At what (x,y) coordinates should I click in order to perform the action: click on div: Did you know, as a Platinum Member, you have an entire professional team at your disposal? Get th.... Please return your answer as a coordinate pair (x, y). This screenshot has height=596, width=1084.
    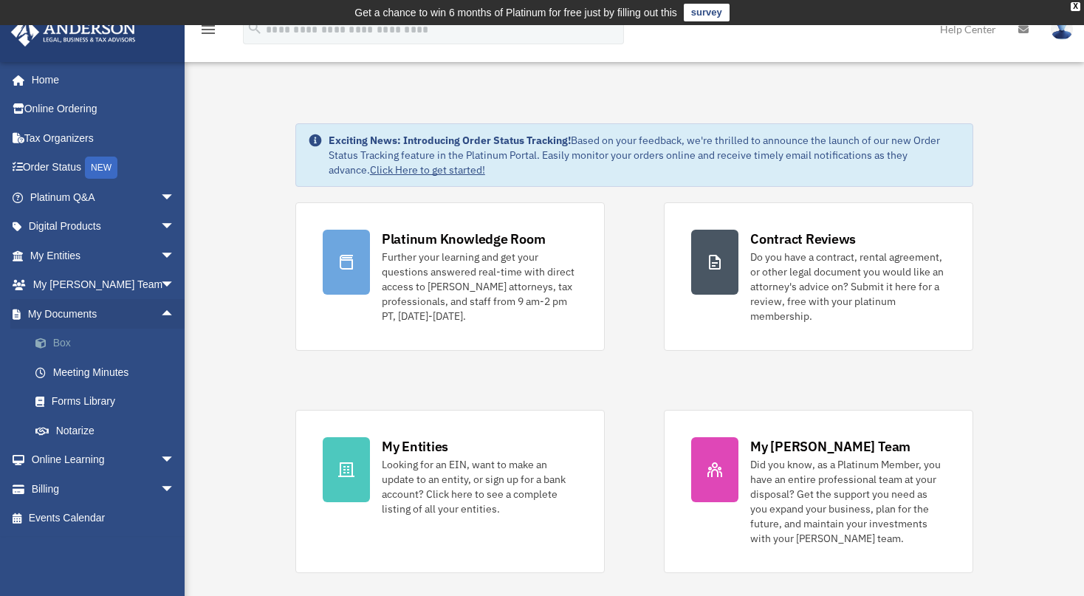
    Looking at the image, I should click on (848, 501).